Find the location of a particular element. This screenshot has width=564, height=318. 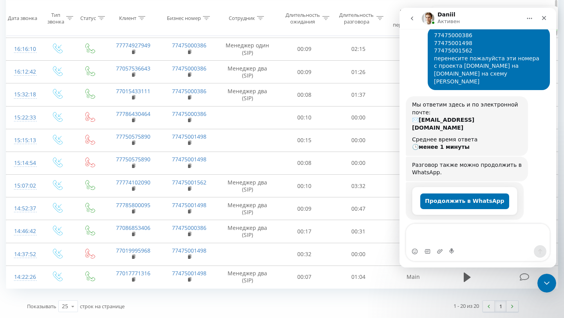

div: Бизнес номер is located at coordinates (184, 18).